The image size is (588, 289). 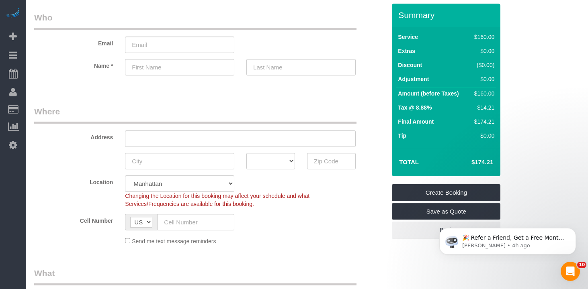 I want to click on div: $174.21, so click(x=483, y=122).